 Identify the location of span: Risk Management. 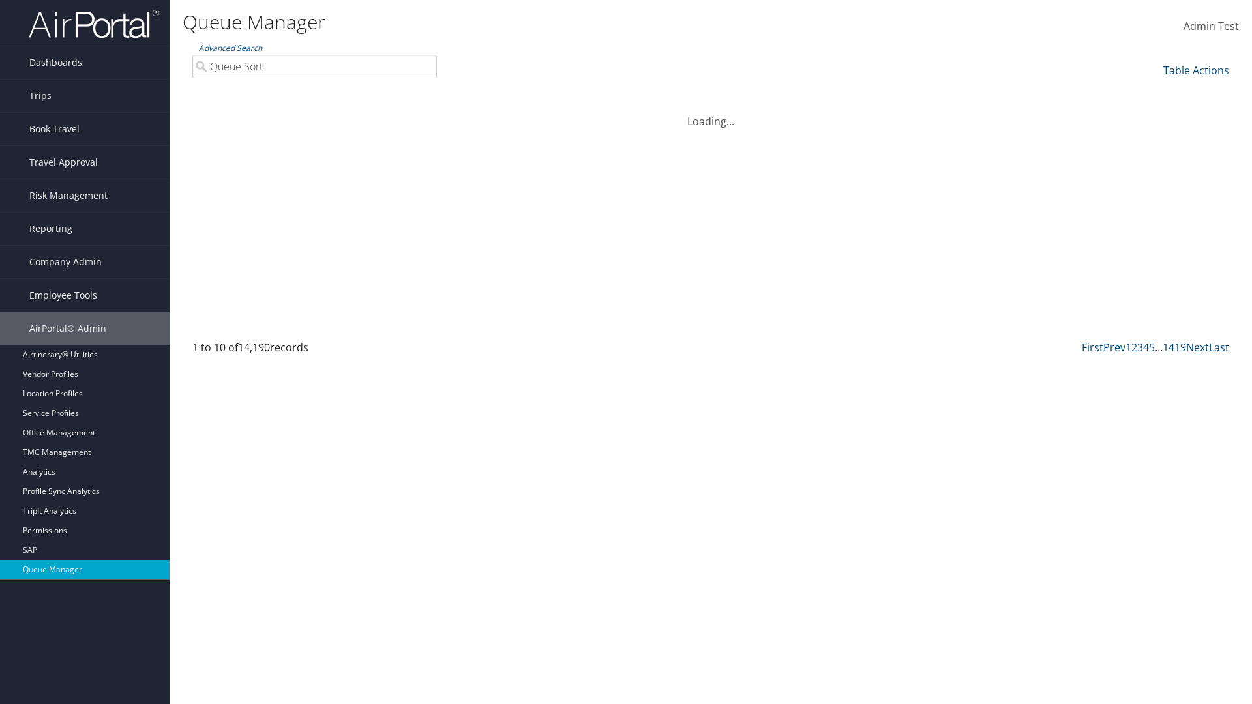
(68, 196).